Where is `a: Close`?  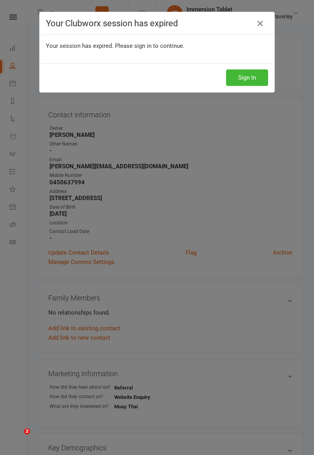
a: Close is located at coordinates (260, 24).